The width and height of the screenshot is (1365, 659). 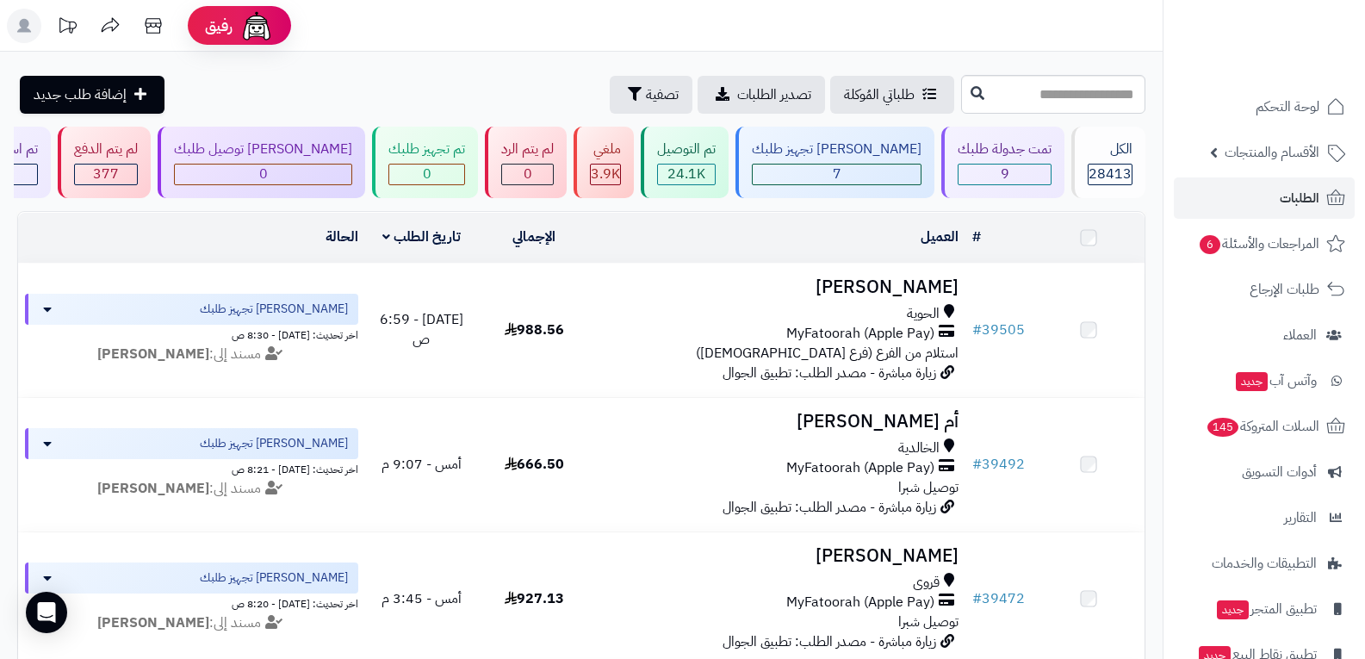 I want to click on a: المراجعات والأسئلة6, so click(x=1264, y=244).